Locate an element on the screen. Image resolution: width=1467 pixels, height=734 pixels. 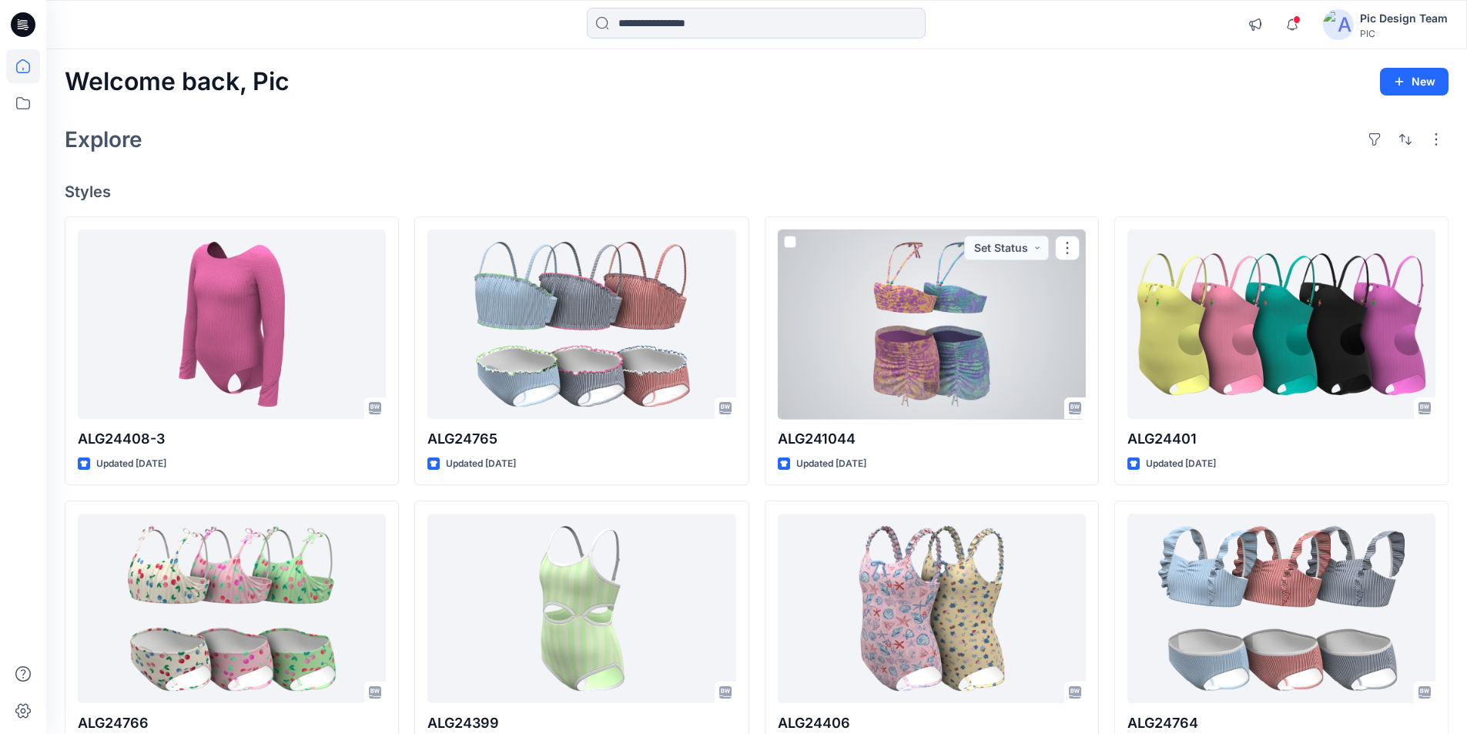
p: ALG24399 is located at coordinates (582, 723).